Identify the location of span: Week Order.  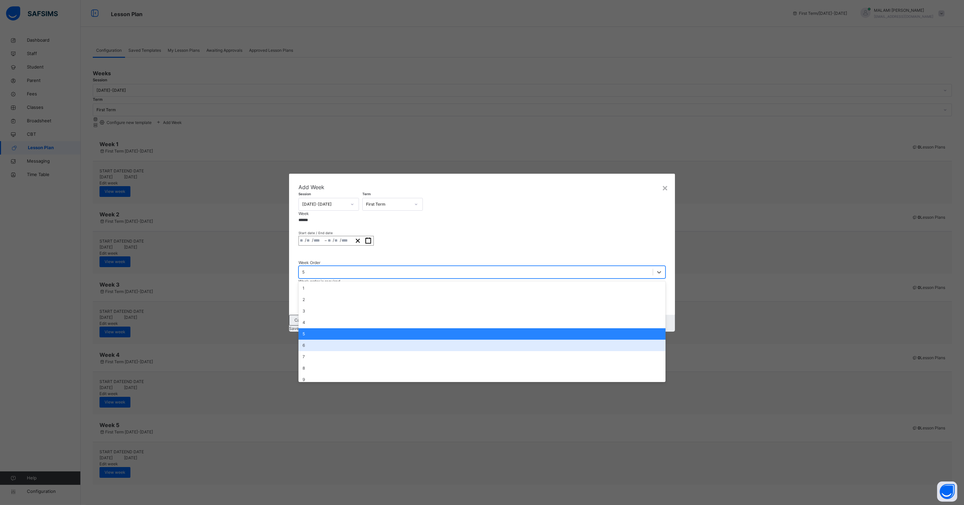
(309, 263).